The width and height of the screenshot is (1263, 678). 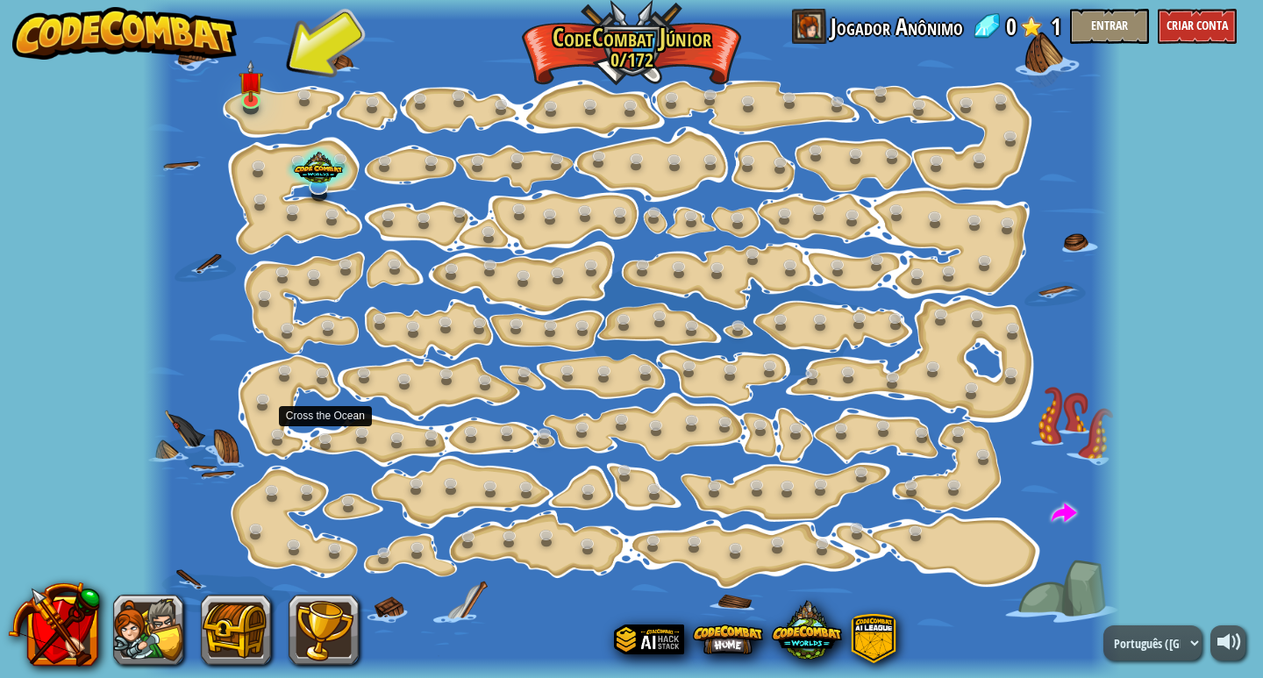 I want to click on button: Criar Conta, so click(x=1197, y=26).